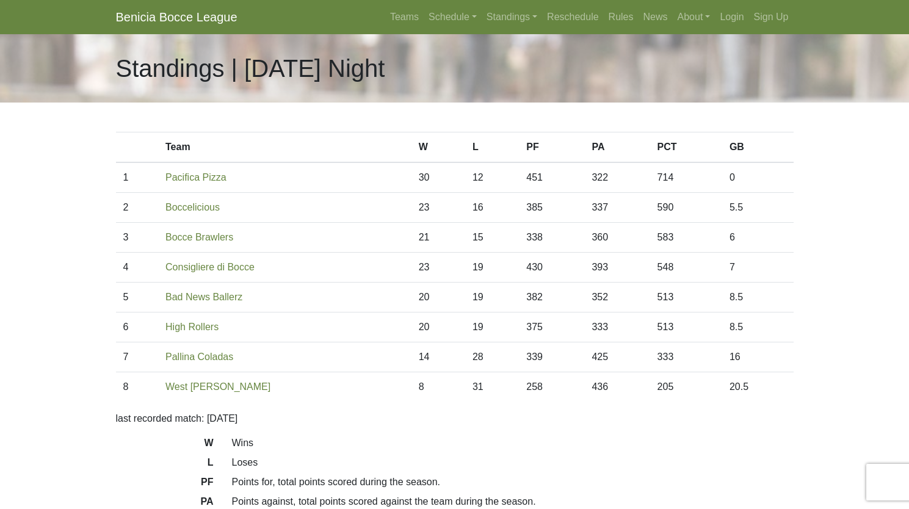 This screenshot has height=509, width=909. Describe the element at coordinates (551, 357) in the screenshot. I see `td: 339` at that location.